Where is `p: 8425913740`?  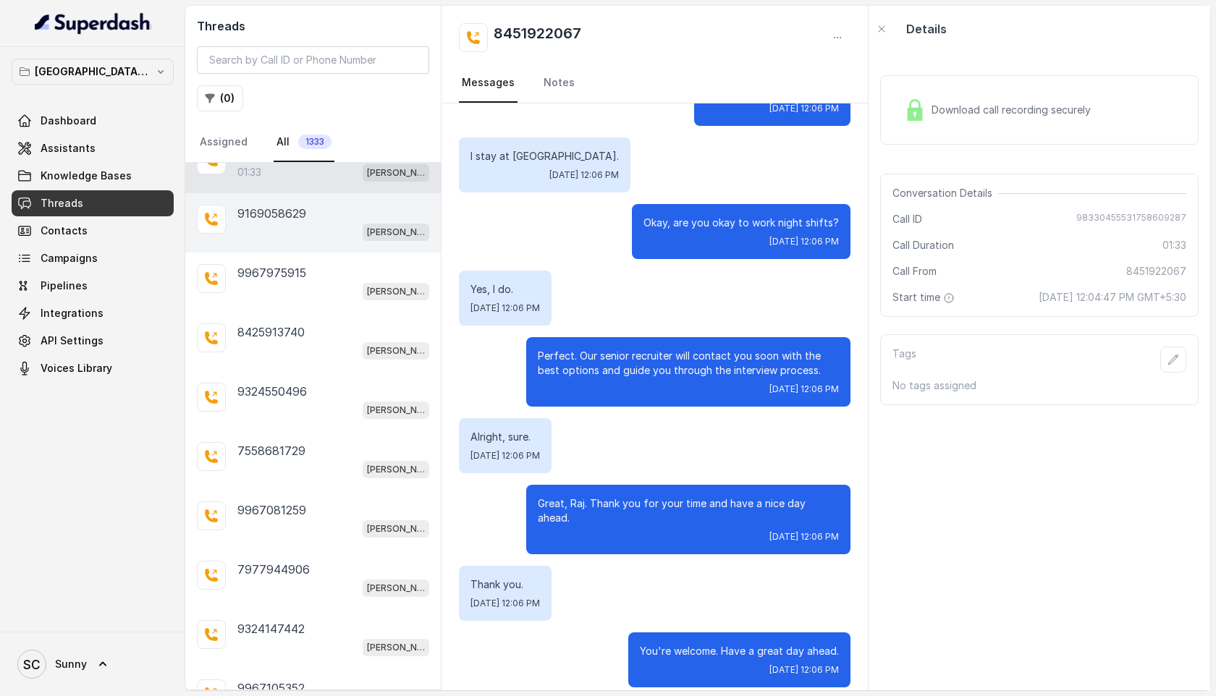
p: 8425913740 is located at coordinates (271, 332).